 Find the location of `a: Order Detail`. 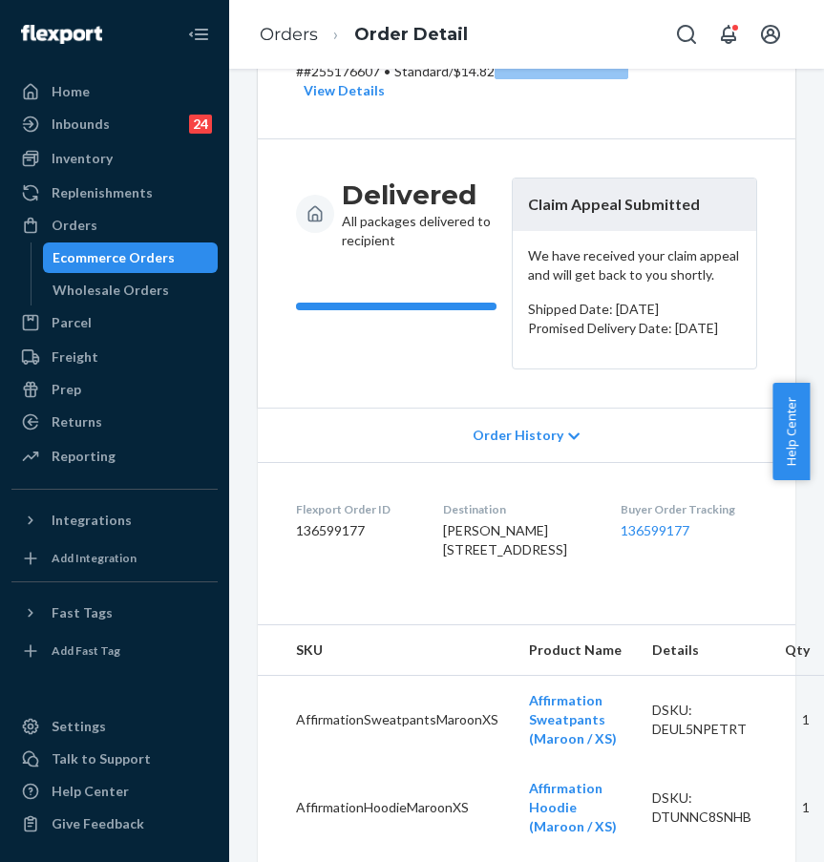

a: Order Detail is located at coordinates (410, 34).